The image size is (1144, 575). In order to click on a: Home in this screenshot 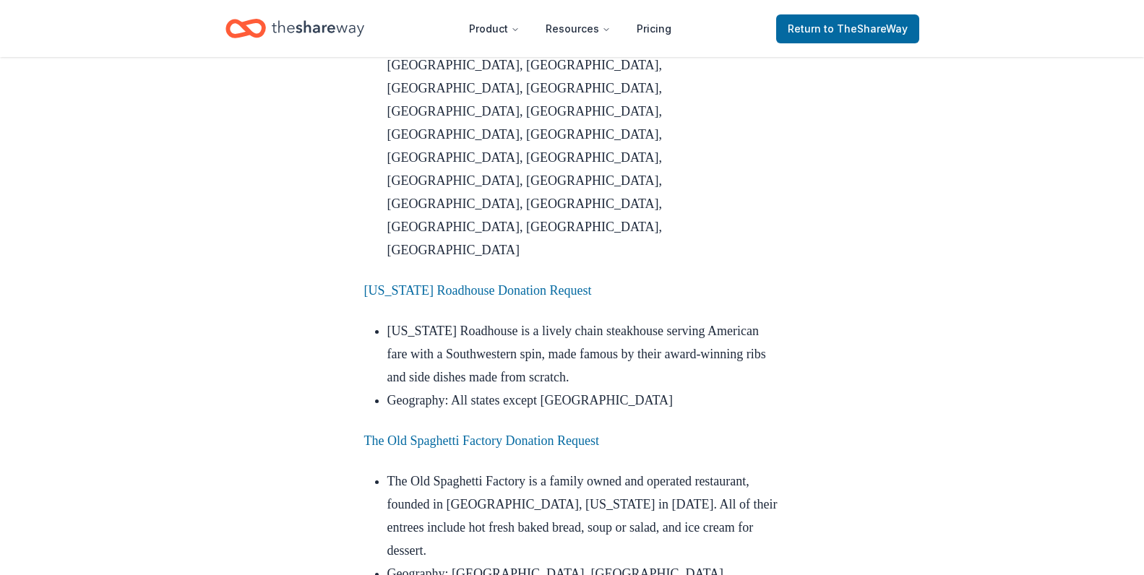, I will do `click(295, 28)`.